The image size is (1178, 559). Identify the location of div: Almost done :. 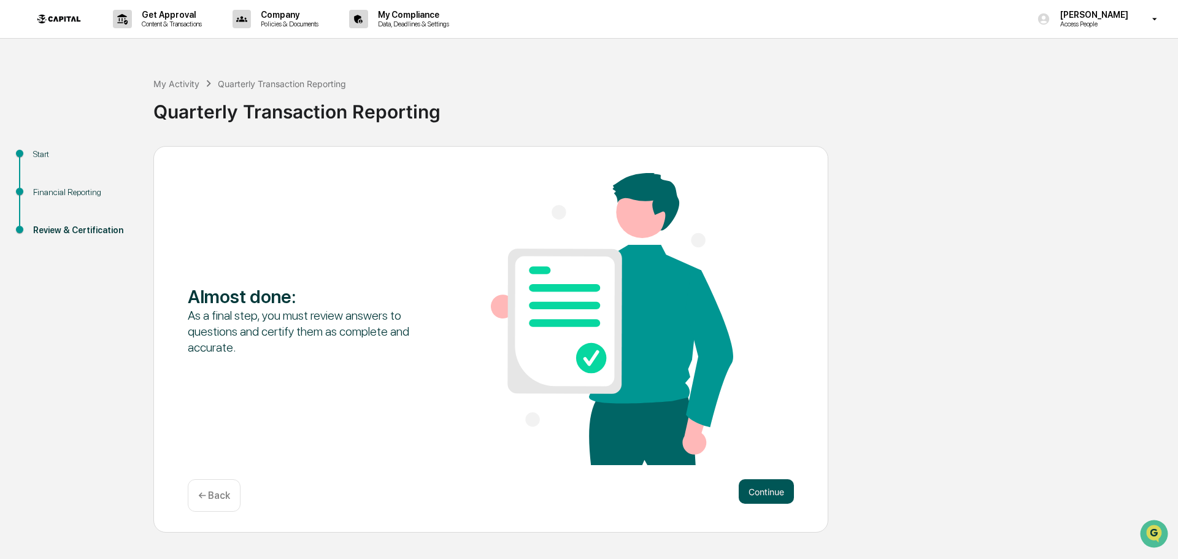
(309, 296).